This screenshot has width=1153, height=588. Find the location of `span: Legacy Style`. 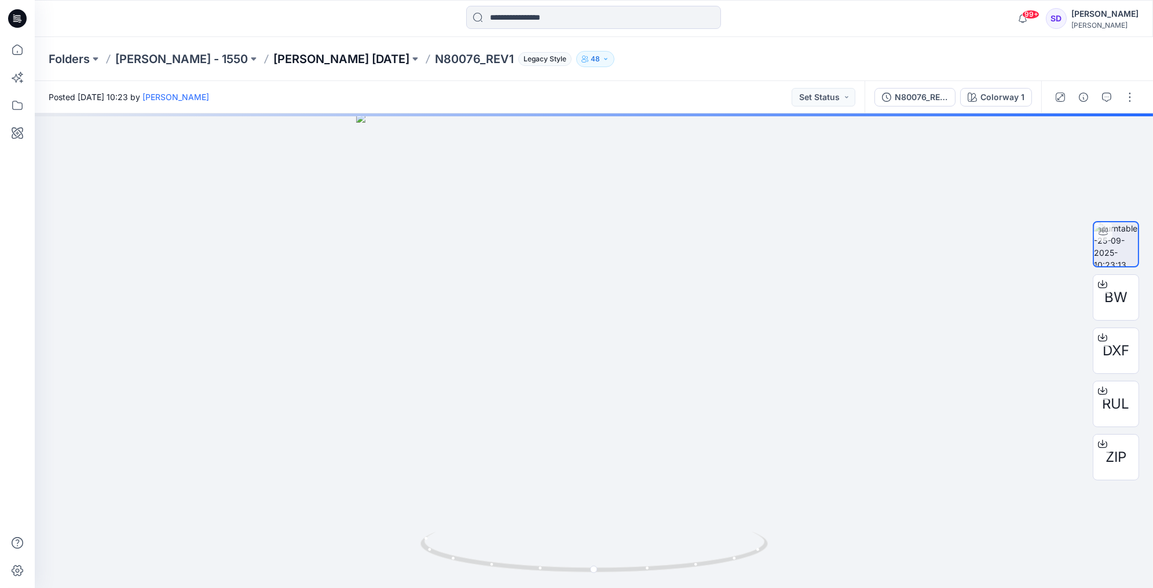

span: Legacy Style is located at coordinates (545, 59).